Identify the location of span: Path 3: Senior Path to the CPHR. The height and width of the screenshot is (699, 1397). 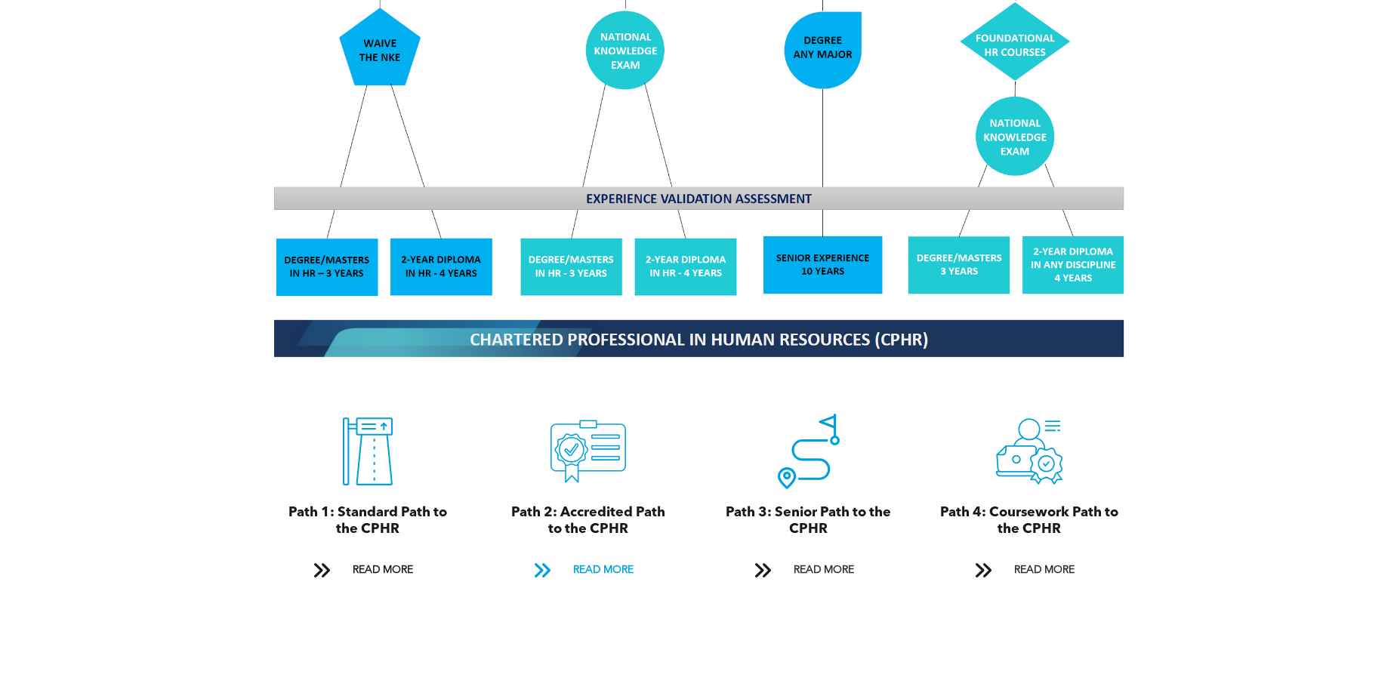
(808, 521).